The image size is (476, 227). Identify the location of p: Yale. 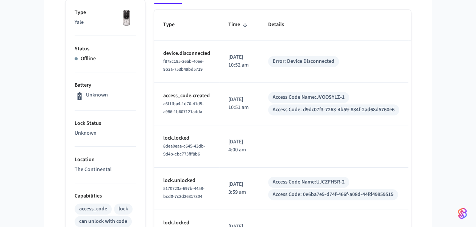
(105, 22).